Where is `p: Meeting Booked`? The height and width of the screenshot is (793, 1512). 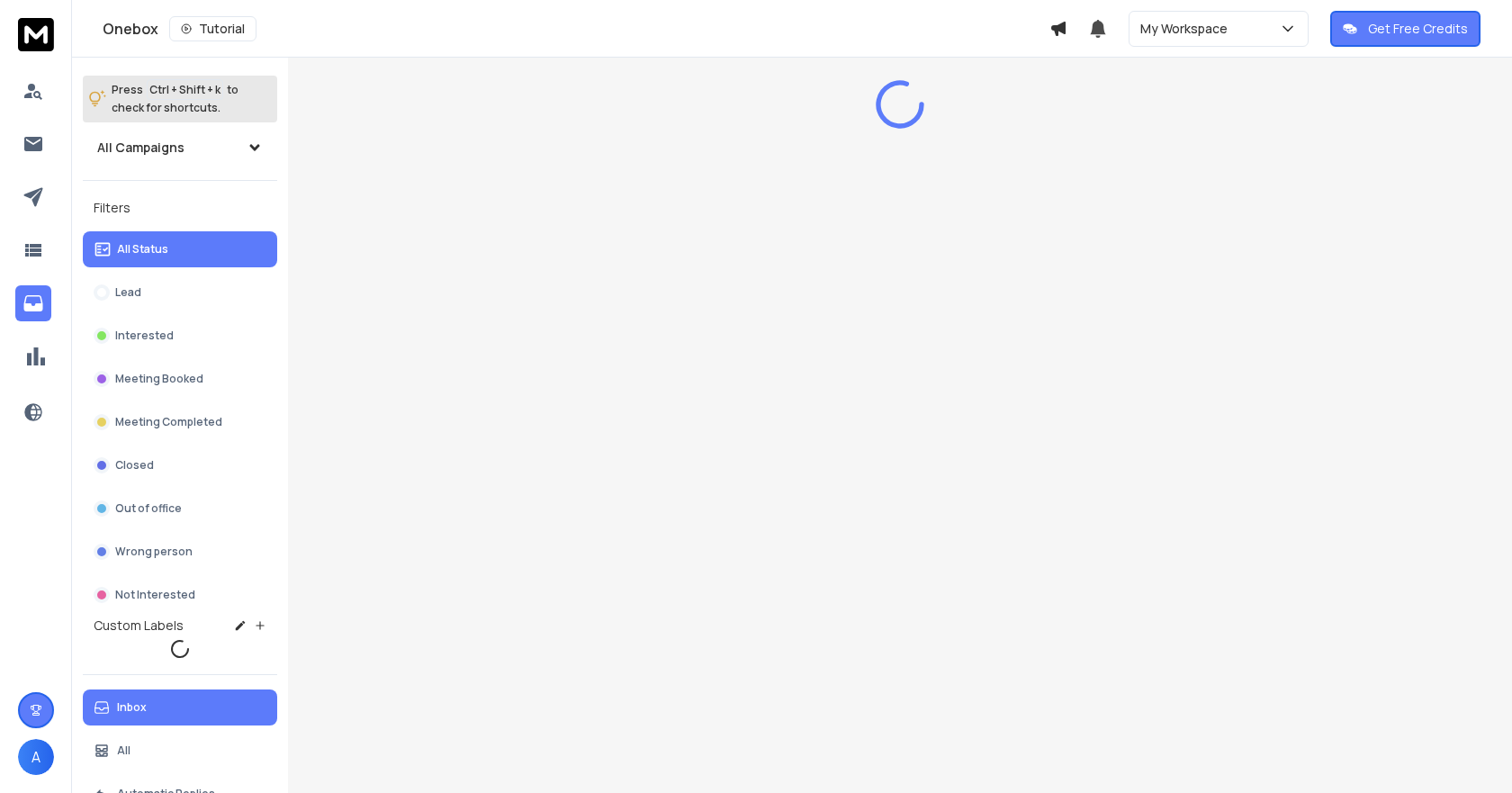 p: Meeting Booked is located at coordinates (159, 379).